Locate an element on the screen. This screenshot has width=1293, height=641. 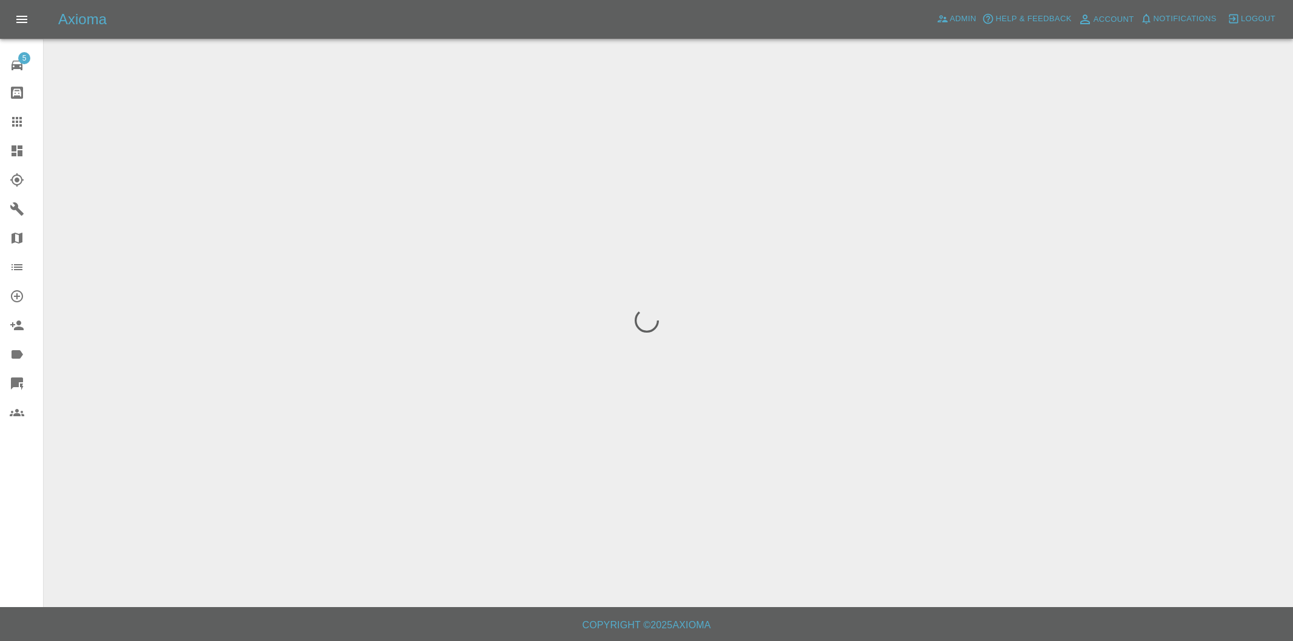
button: Logout is located at coordinates (1251, 19).